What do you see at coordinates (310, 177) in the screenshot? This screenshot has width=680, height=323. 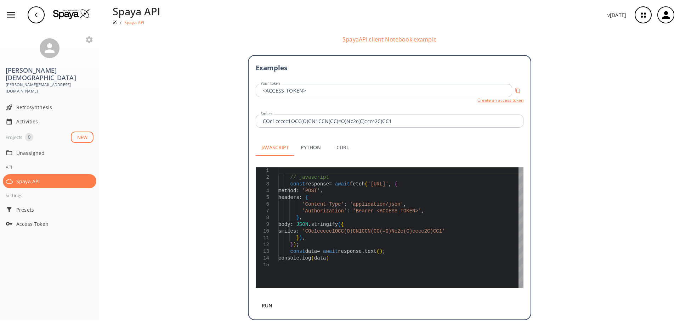 I see `span: // javascript` at bounding box center [310, 177].